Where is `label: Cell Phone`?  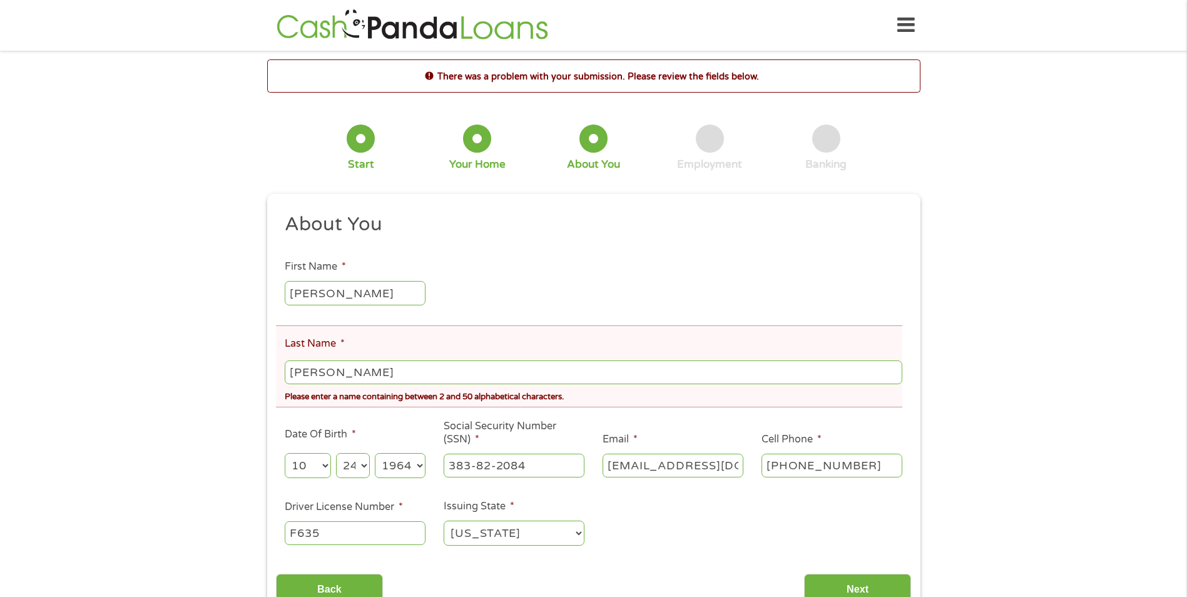 label: Cell Phone is located at coordinates (791, 439).